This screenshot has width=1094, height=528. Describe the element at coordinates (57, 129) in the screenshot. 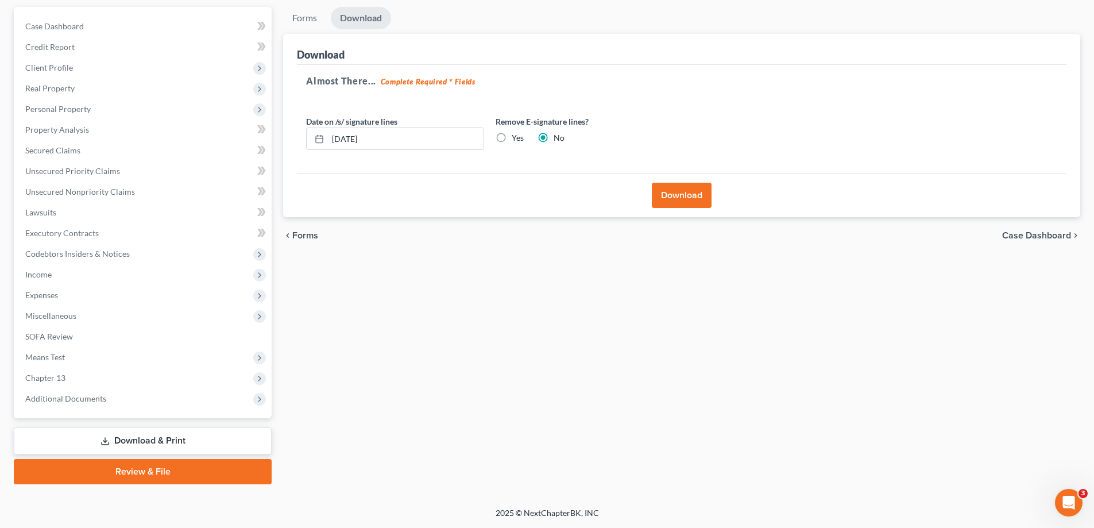

I see `span: Property Analysis` at that location.